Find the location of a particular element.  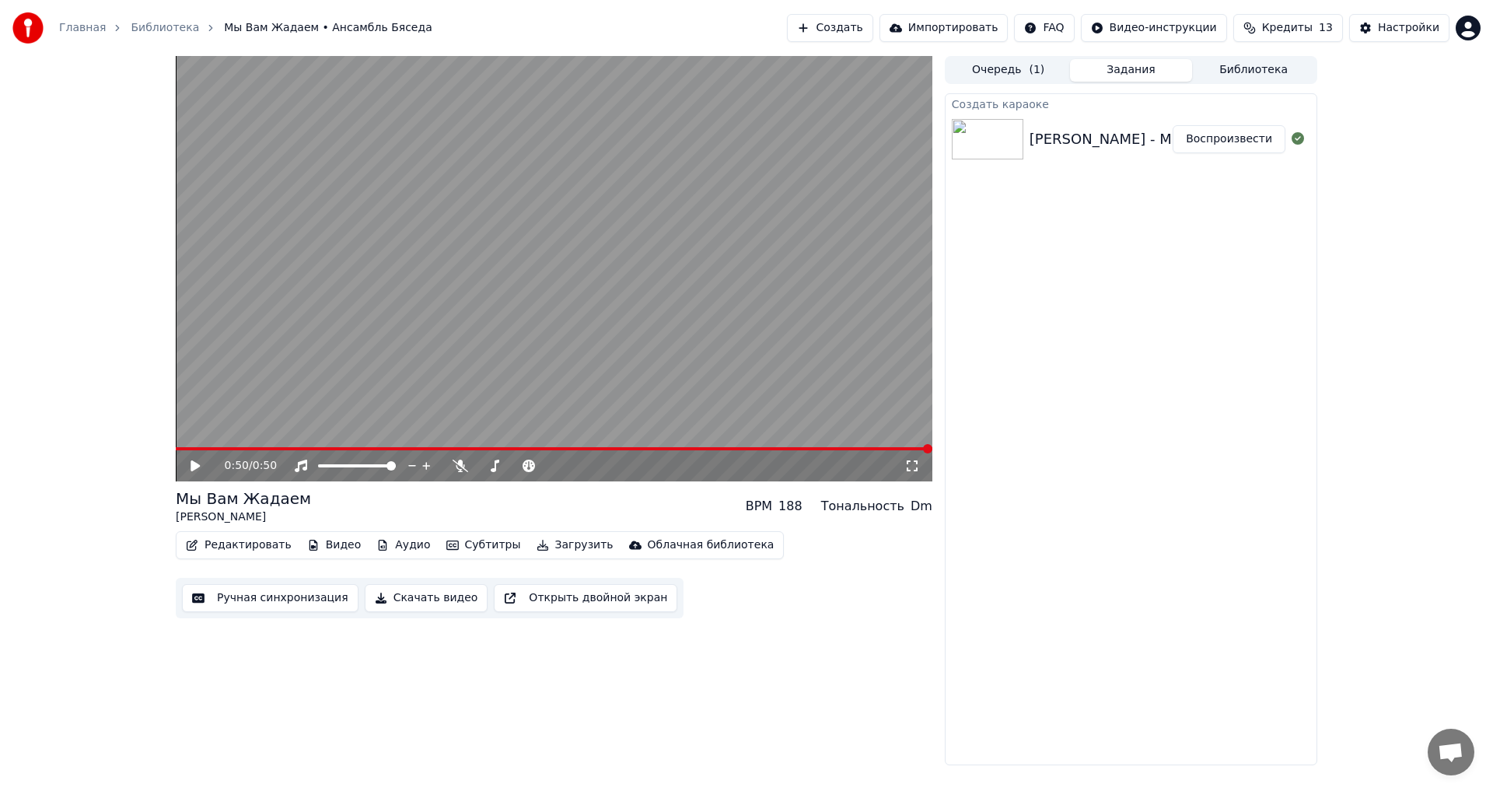

button: Открыть двойной экран is located at coordinates (586, 598).